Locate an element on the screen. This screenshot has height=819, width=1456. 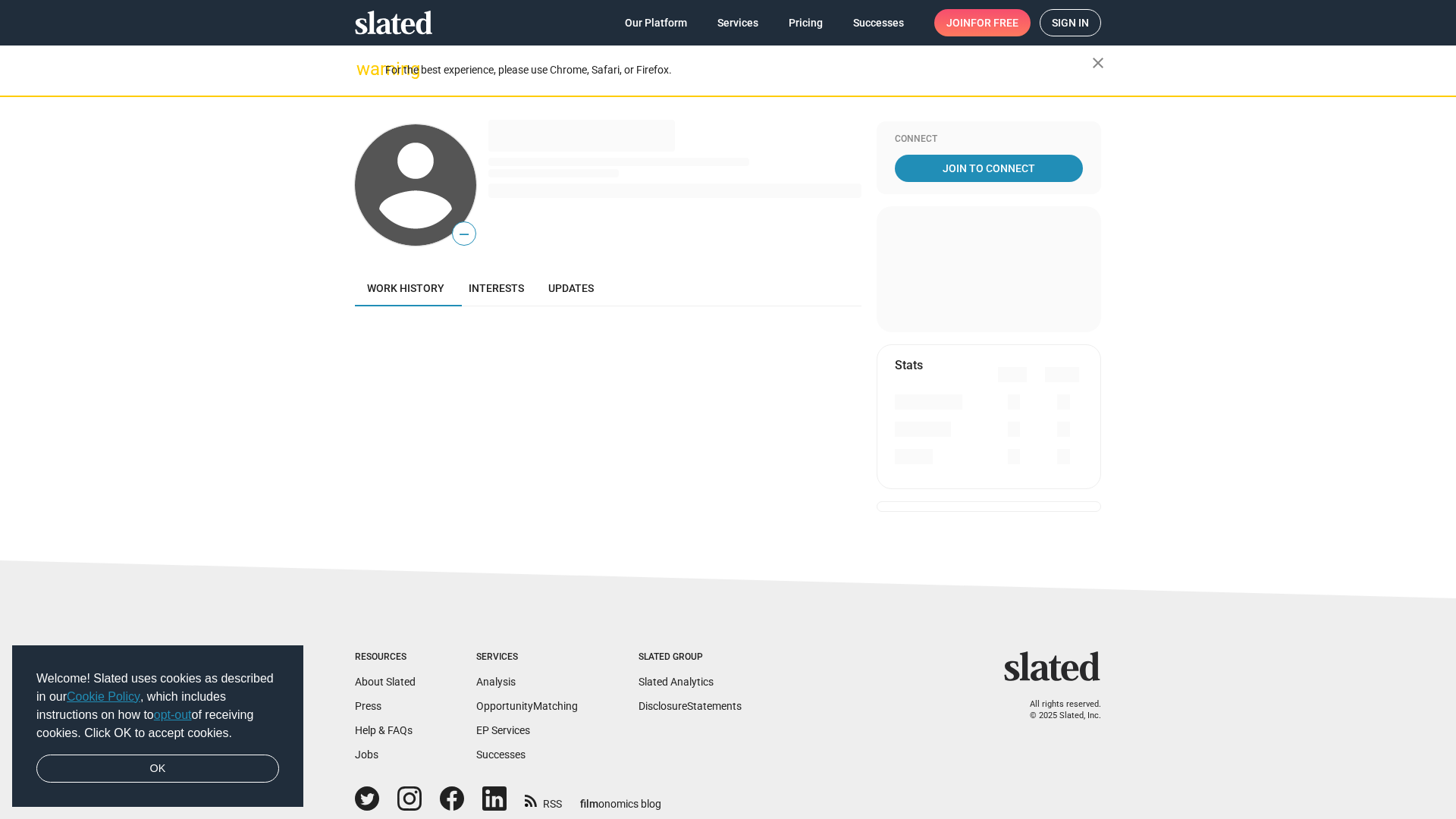
span: Join To Connect is located at coordinates (989, 168).